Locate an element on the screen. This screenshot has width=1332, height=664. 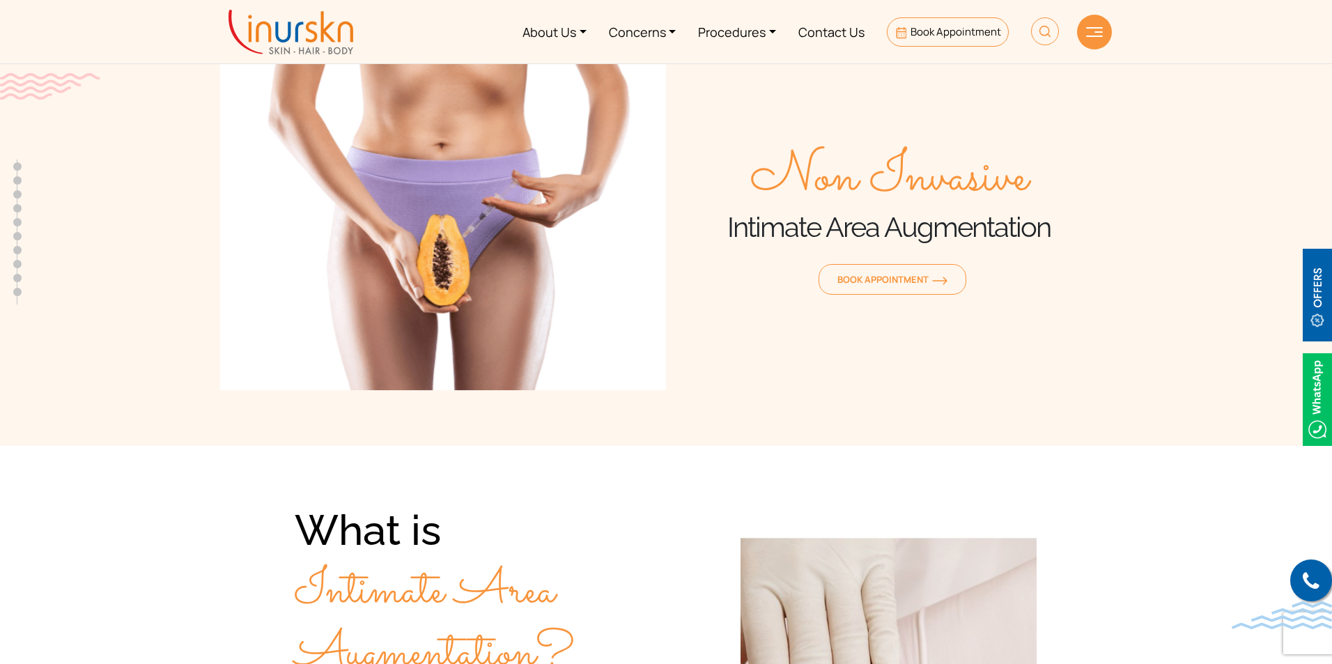
a: Book Appointmentorange-arrow is located at coordinates (892, 279).